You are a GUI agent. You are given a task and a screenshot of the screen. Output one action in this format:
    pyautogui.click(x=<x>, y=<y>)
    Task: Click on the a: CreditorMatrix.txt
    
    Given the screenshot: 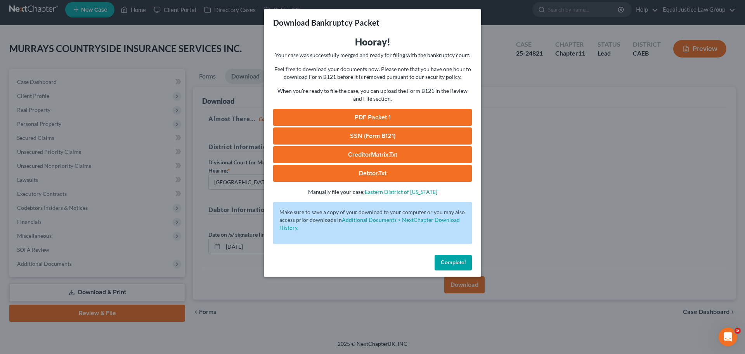 What is the action you would take?
    pyautogui.click(x=373, y=154)
    